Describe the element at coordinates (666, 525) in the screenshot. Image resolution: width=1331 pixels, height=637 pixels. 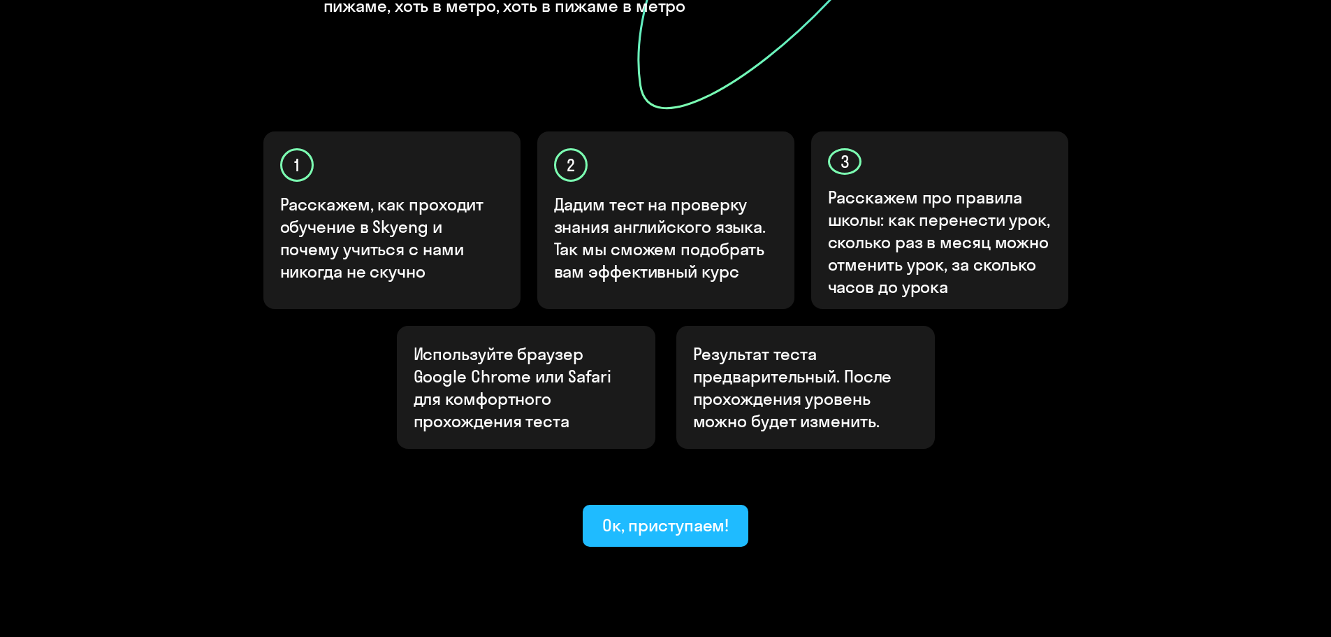
I see `div: Ок, приступаем!` at that location.